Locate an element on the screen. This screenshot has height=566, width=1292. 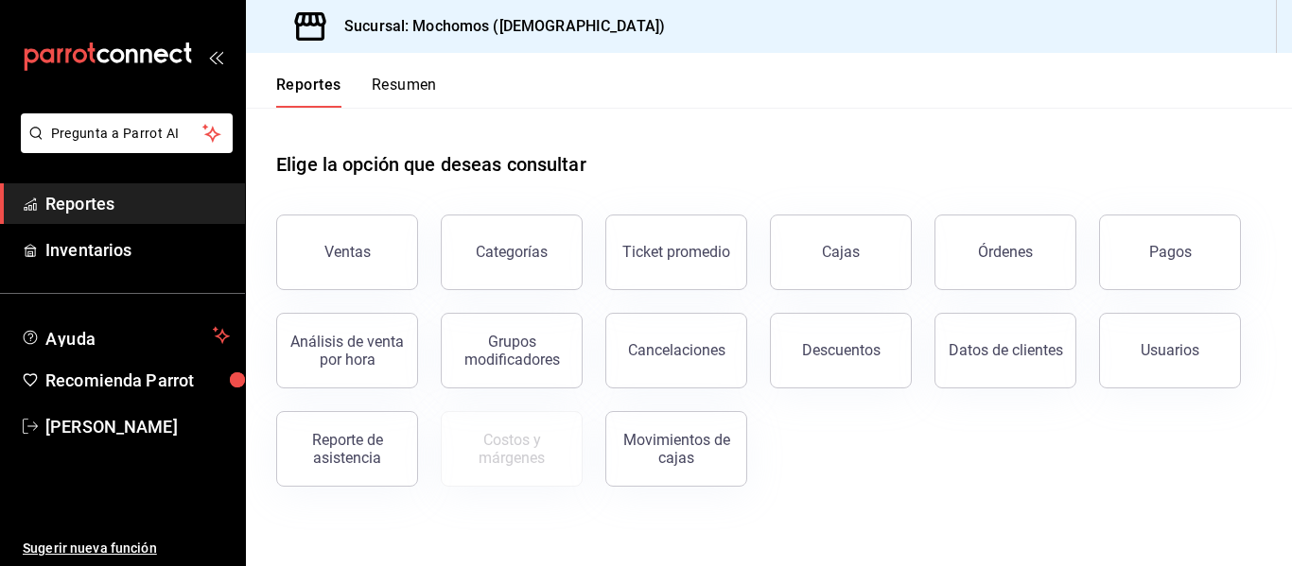
div: Cajas is located at coordinates (841, 252).